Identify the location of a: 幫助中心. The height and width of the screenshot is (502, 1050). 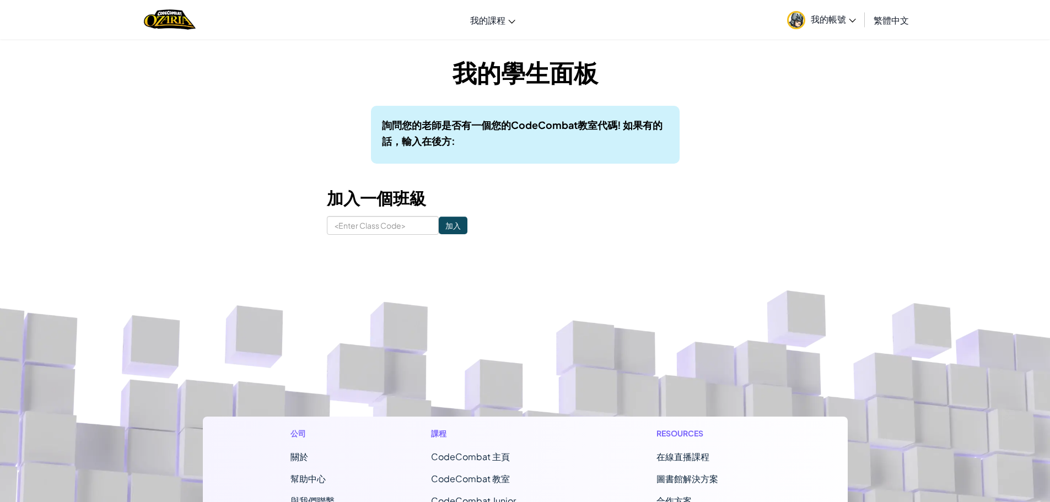
(308, 478).